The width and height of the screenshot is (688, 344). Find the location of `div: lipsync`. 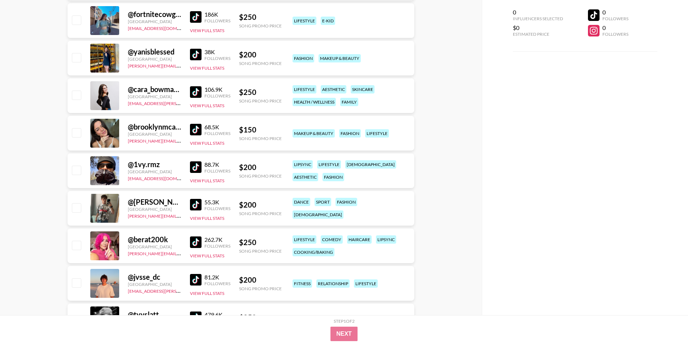

div: lipsync is located at coordinates (302, 164).